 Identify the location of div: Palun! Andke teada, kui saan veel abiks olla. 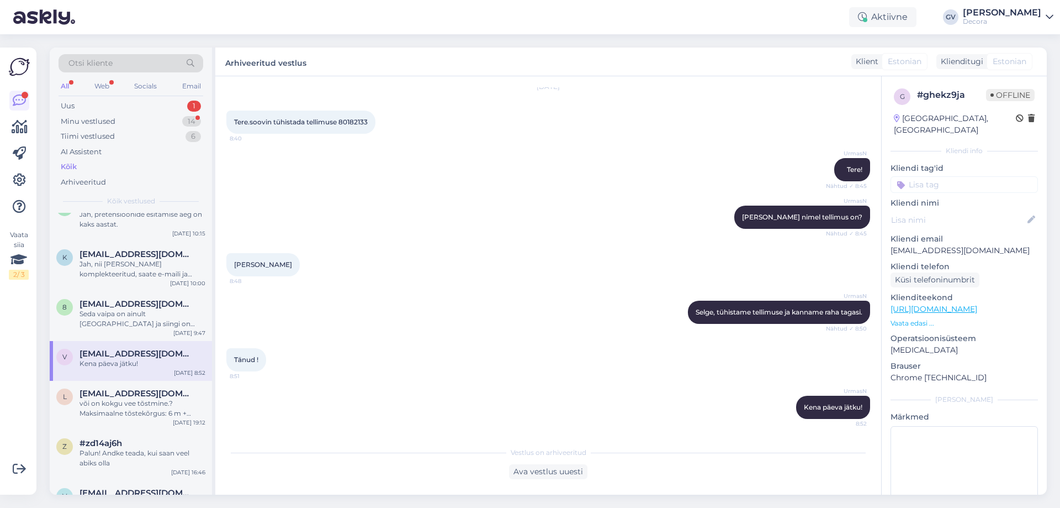
(142, 458).